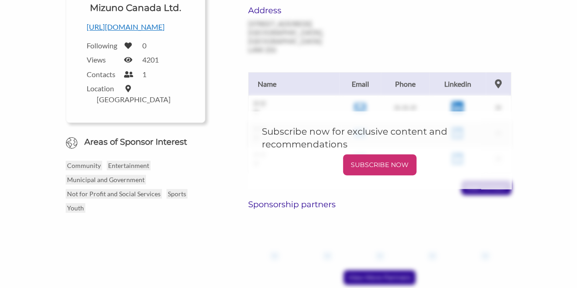 This screenshot has height=288, width=577. Describe the element at coordinates (113, 193) in the screenshot. I see `p: Not for Profit and Social Services` at that location.